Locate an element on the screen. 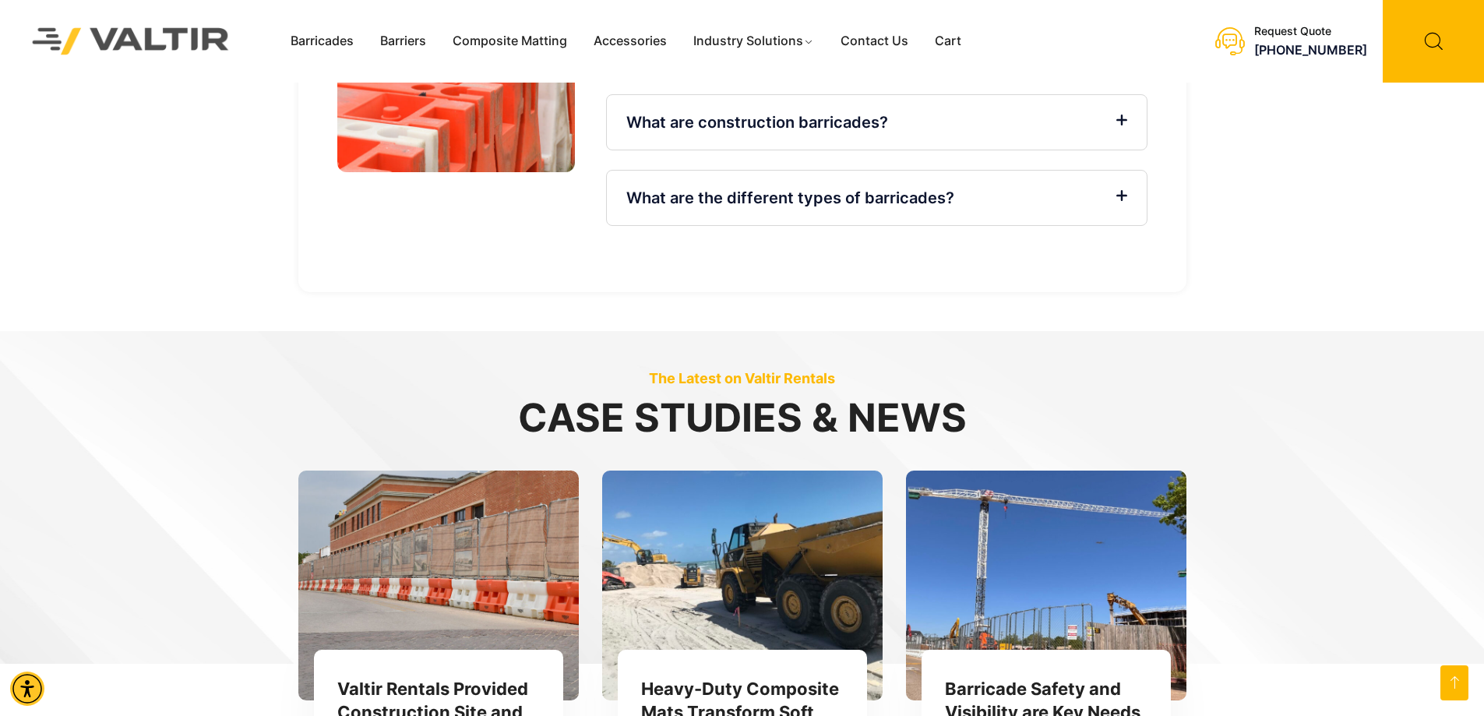 The image size is (1484, 716). img: Valtir Rentals Provided Construction Site and Pedestrian-Traffic Channelization Solutions during ... is located at coordinates (439, 585).